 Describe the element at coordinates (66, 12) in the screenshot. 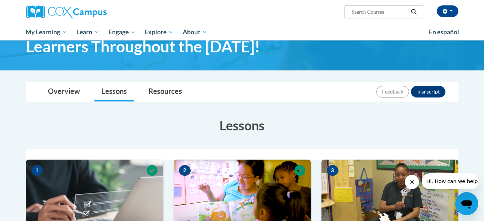

I see `img: Cox Campus` at that location.